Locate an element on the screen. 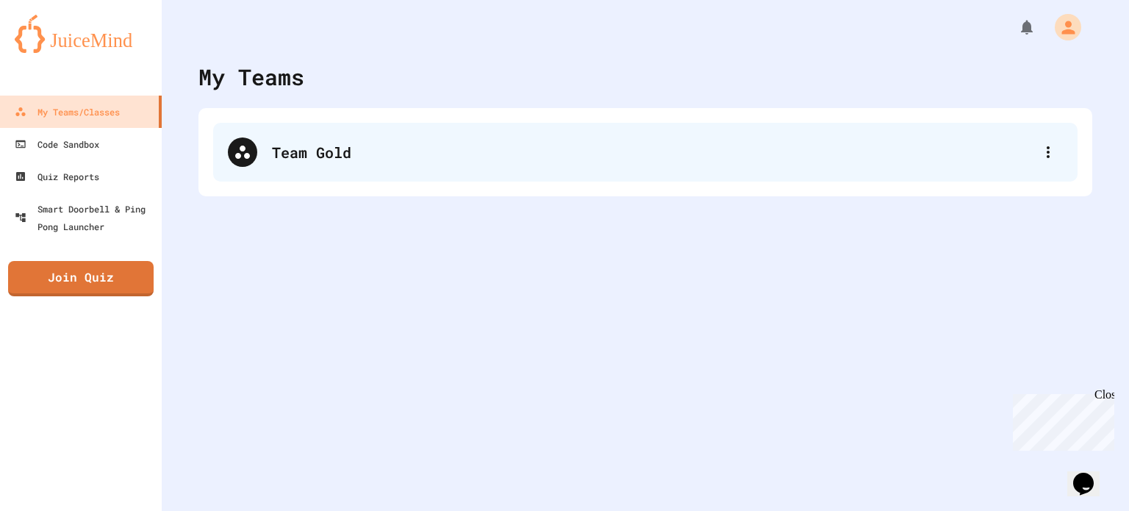  div: My Teams/Classes is located at coordinates (67, 112).